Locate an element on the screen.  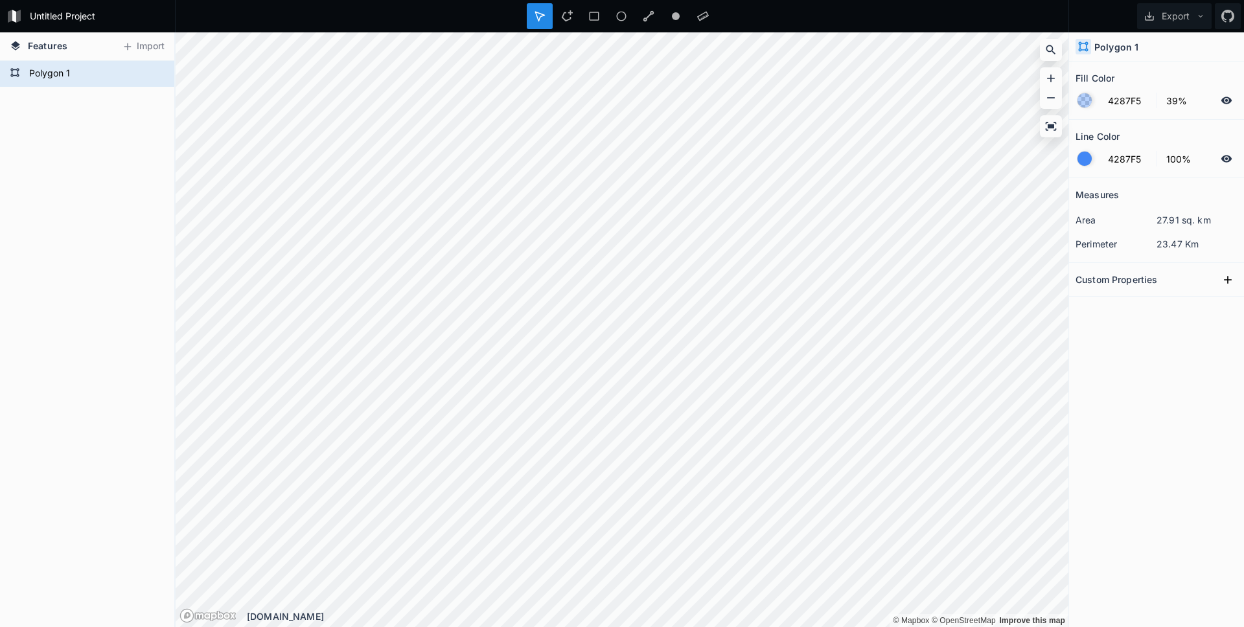
button: Export is located at coordinates (1174, 16).